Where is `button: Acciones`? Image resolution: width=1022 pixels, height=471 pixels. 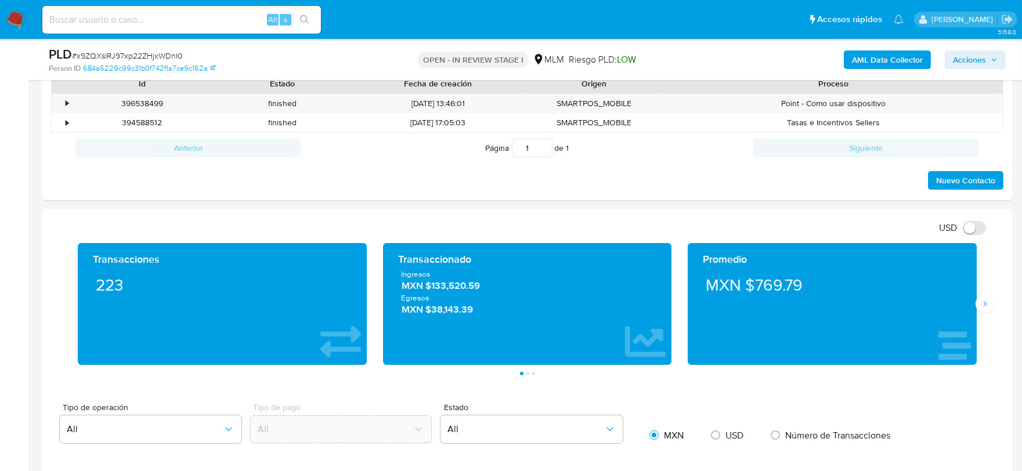 button: Acciones is located at coordinates (975, 60).